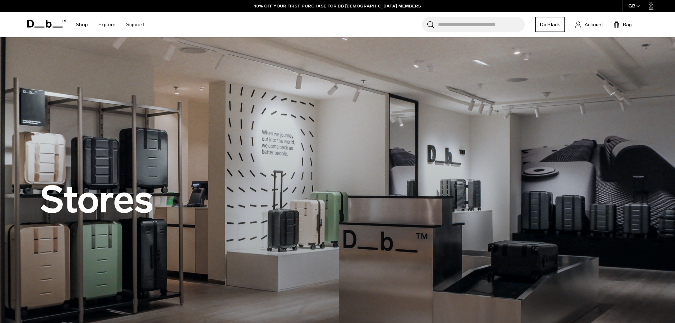 The height and width of the screenshot is (323, 675). I want to click on nav: Main Navigation, so click(110, 24).